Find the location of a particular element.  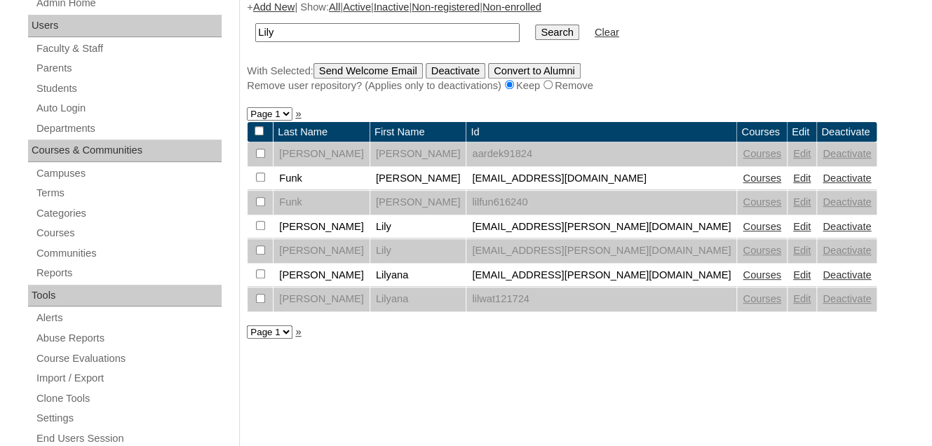

div: Courses & Communities is located at coordinates (125, 151).